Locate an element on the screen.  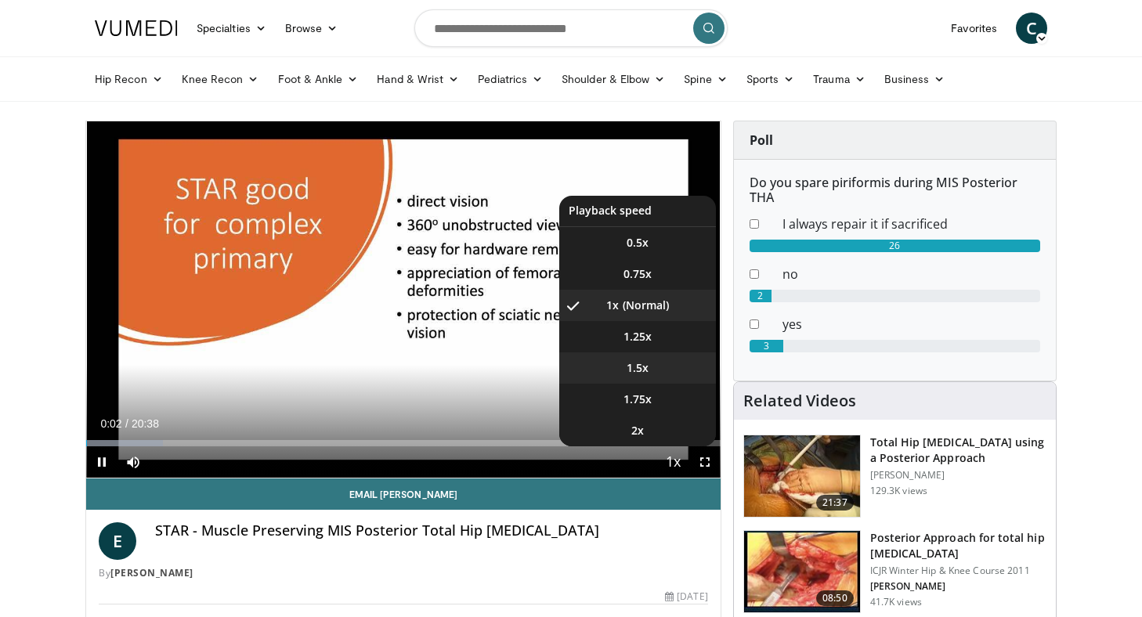
a: Specialties is located at coordinates (231, 28).